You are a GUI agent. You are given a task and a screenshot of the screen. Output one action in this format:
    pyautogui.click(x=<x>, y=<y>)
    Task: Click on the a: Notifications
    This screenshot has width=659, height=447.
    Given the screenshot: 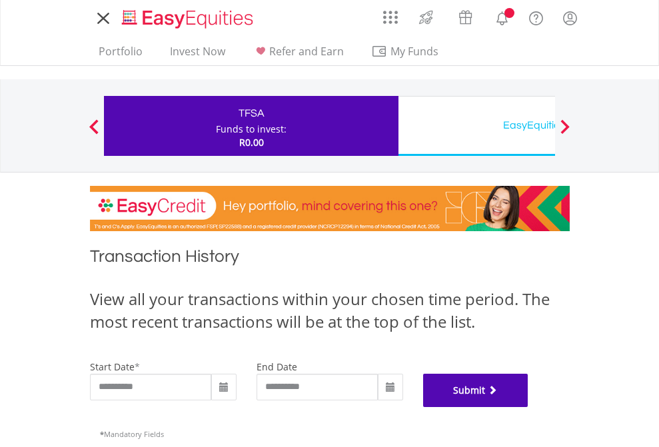 What is the action you would take?
    pyautogui.click(x=502, y=17)
    